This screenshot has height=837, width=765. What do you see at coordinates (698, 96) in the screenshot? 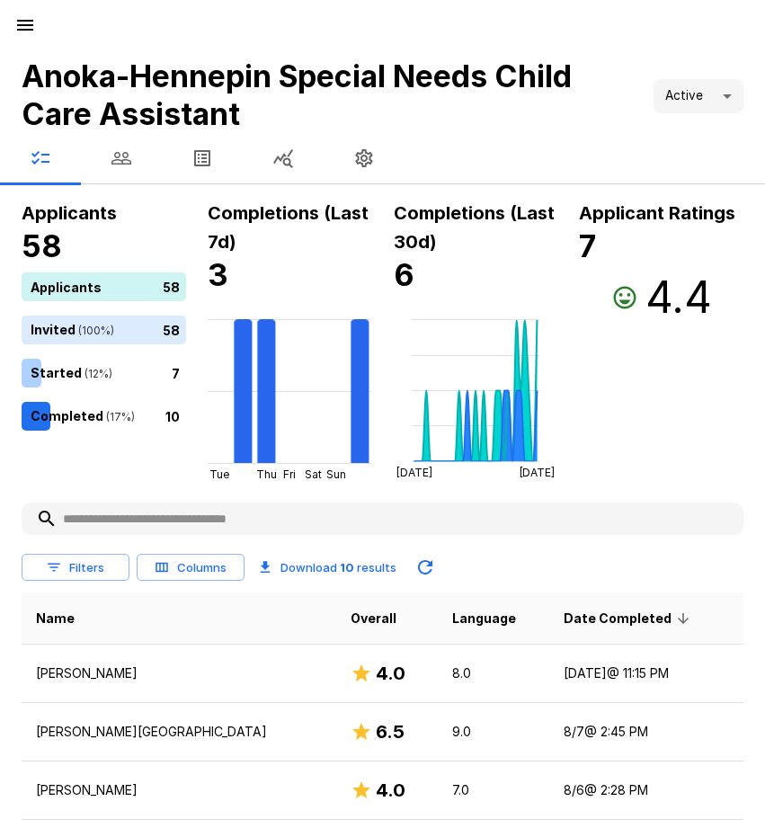
I see `div: Active` at bounding box center [698, 96].